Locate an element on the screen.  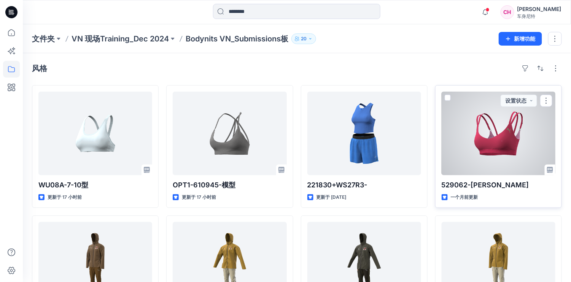
div: CH is located at coordinates (507, 12).